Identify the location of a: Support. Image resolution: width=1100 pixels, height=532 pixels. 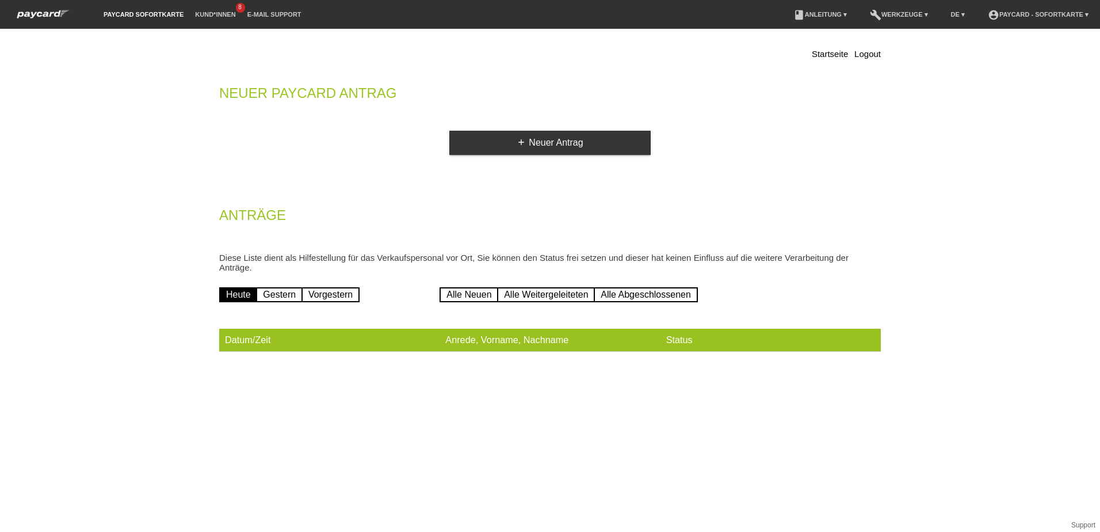
(1083, 525).